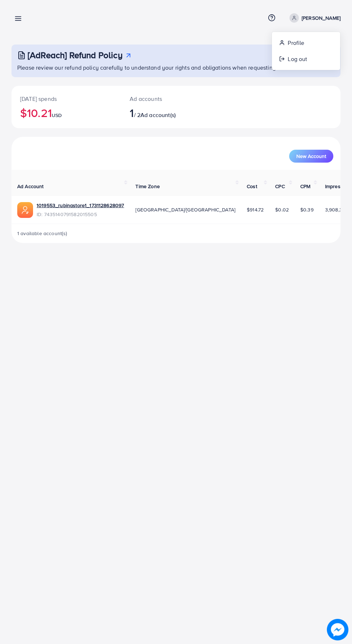 The height and width of the screenshot is (644, 352). Describe the element at coordinates (30, 186) in the screenshot. I see `span: Ad Account` at that location.